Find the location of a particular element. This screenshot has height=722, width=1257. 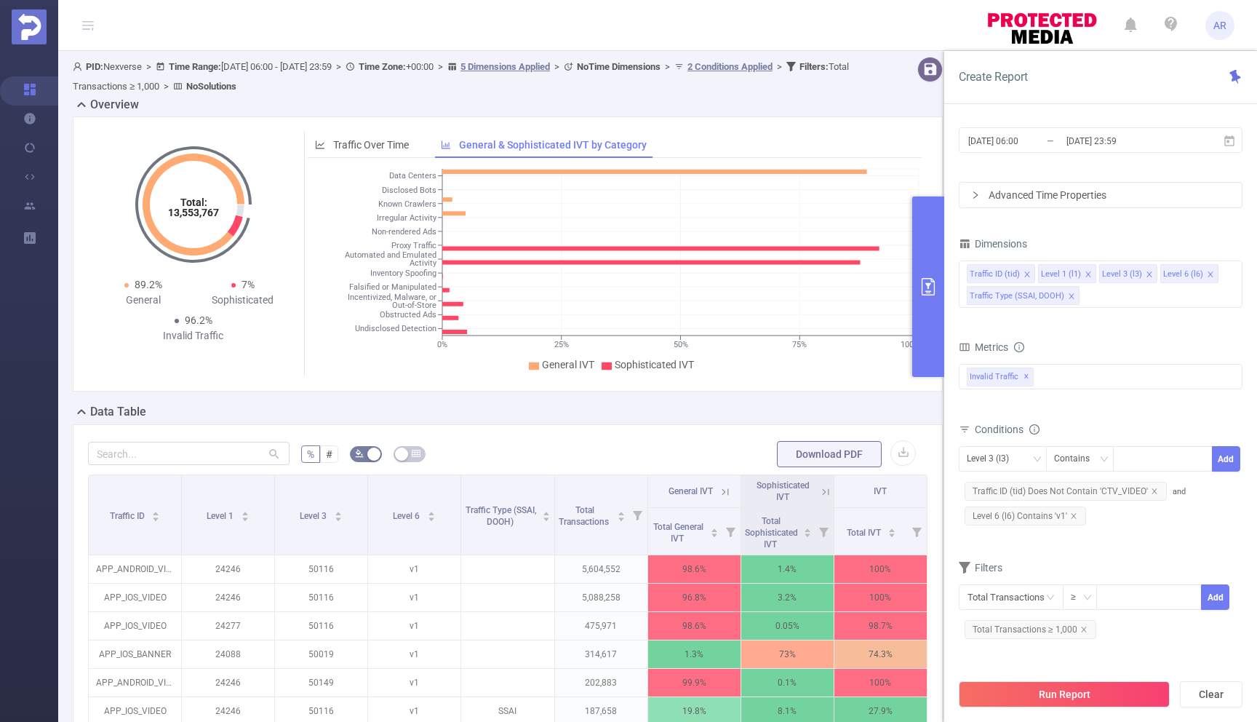

tspan: Out-of-Store is located at coordinates (414, 305).